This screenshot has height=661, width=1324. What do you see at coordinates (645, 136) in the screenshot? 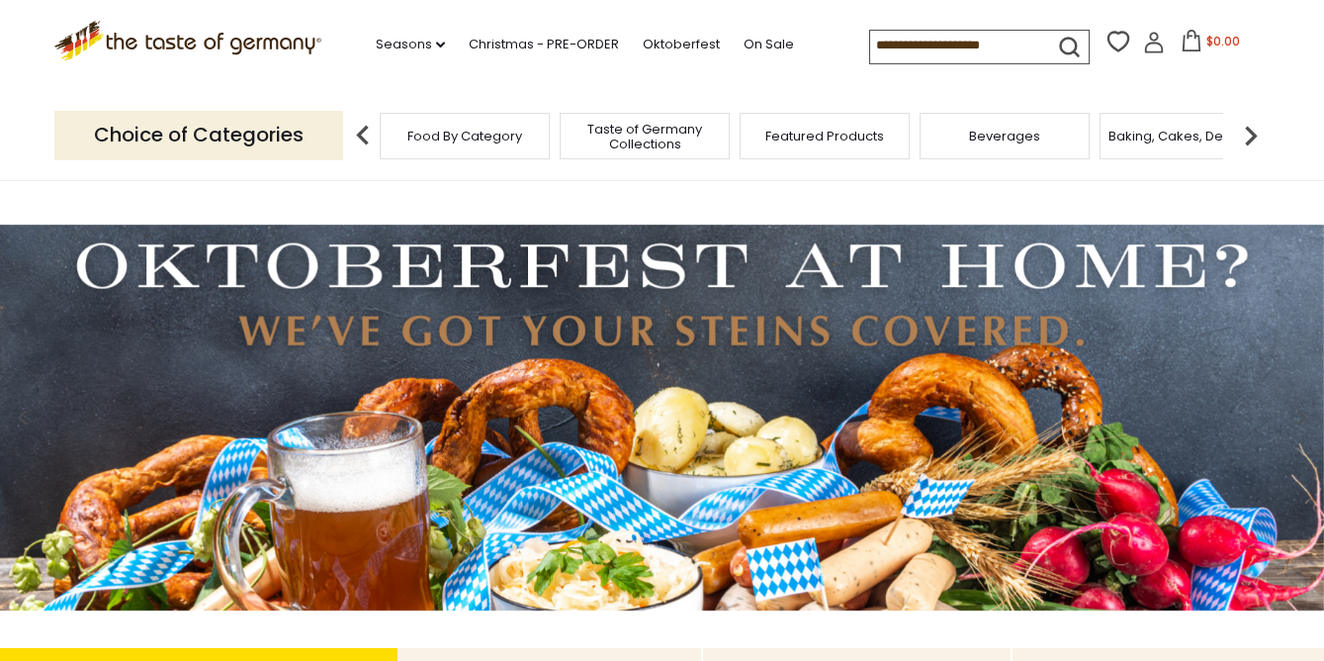
I see `span: Taste of Germany Collections` at bounding box center [645, 136].